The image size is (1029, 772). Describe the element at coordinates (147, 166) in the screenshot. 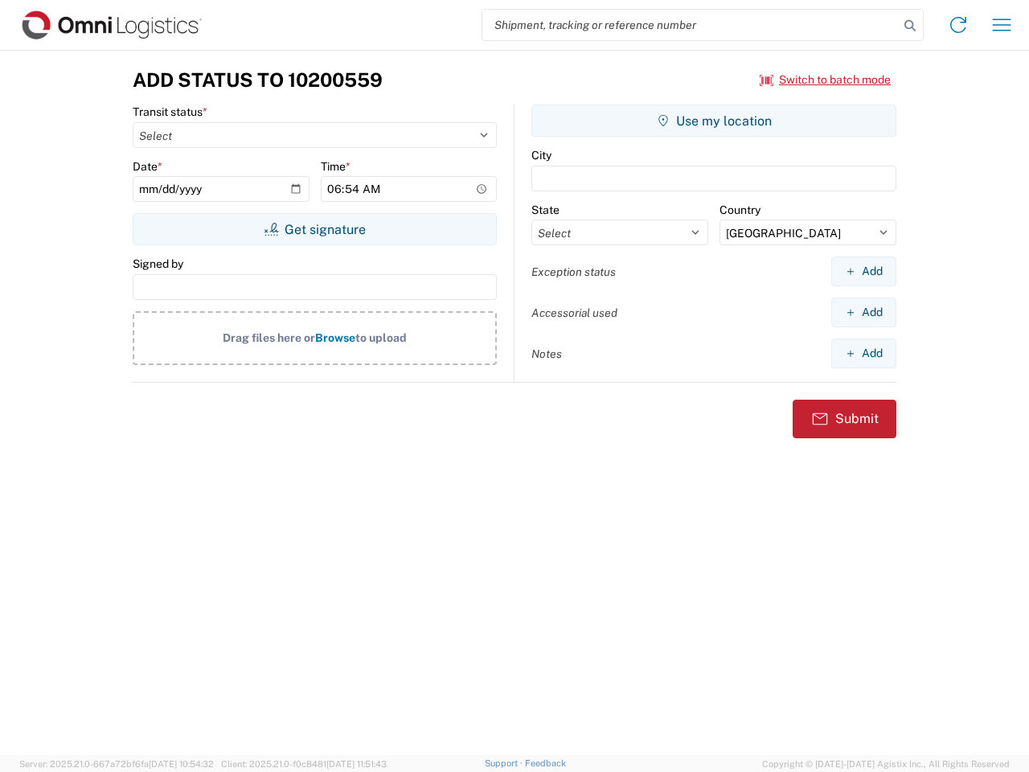

I see `label: Date` at that location.